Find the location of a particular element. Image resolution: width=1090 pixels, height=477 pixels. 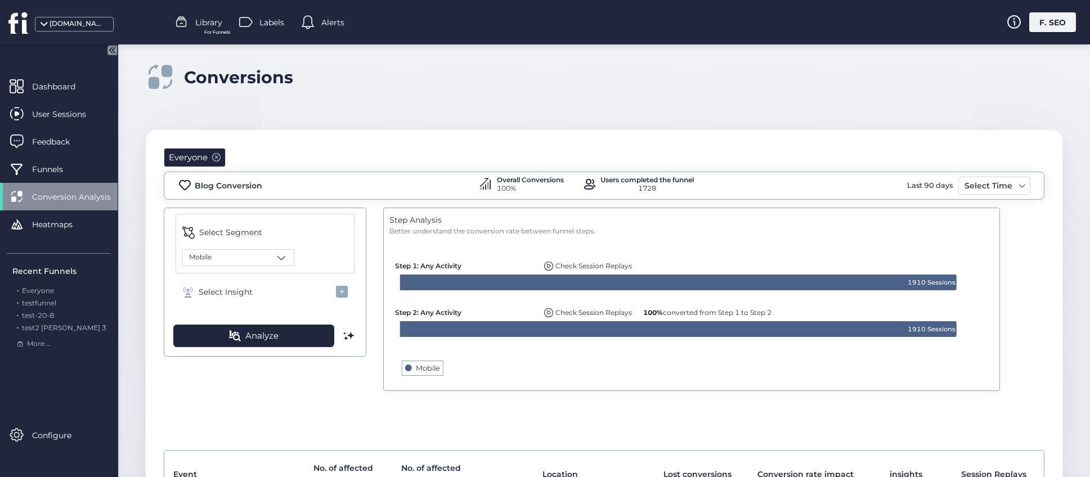

span: Library is located at coordinates (209, 23).